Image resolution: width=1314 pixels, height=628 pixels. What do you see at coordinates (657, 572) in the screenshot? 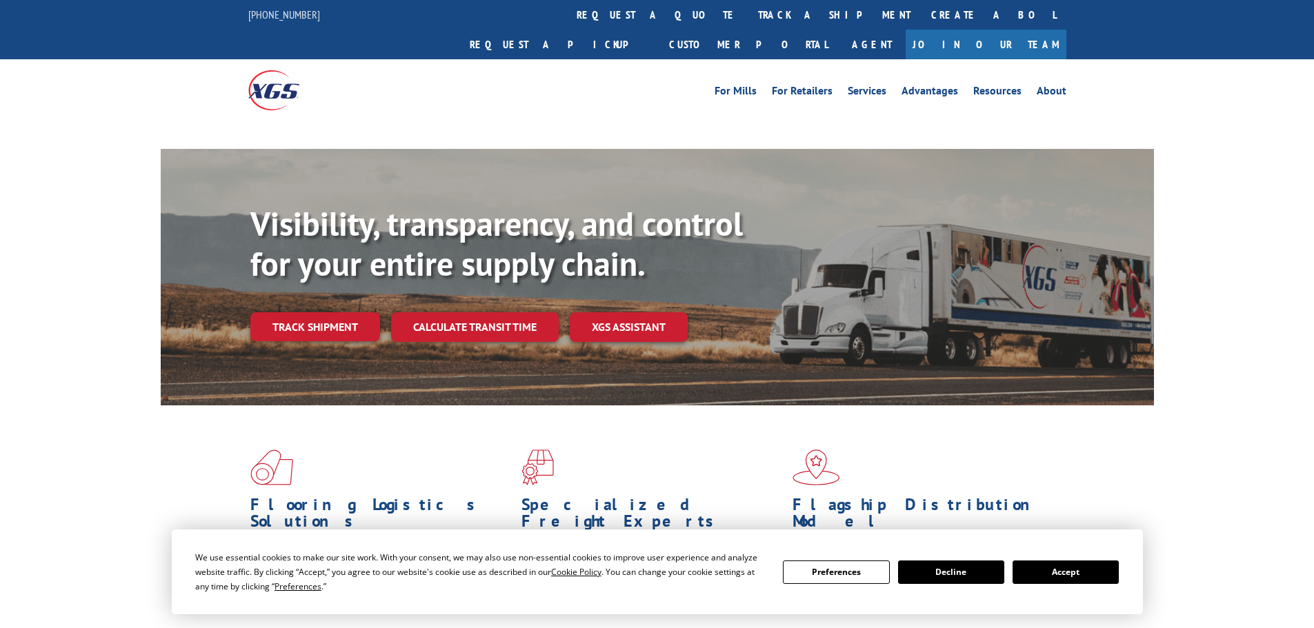
I see `div: Cookie Consent Prompt` at bounding box center [657, 572].